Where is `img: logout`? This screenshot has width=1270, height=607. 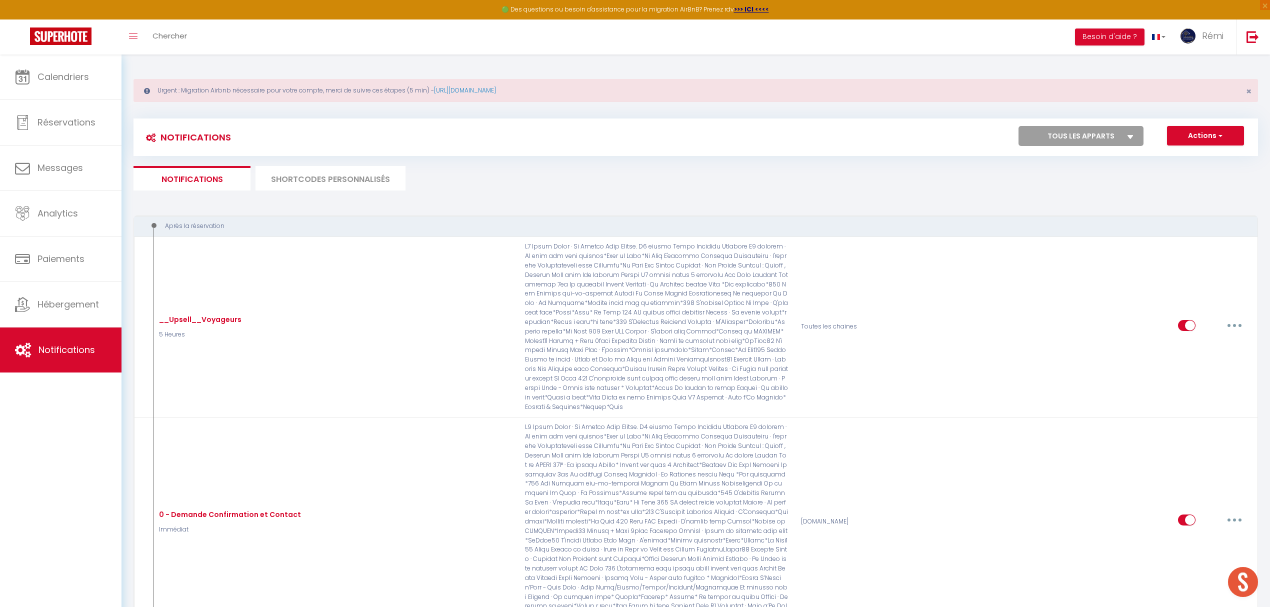
img: logout is located at coordinates (1253, 37).